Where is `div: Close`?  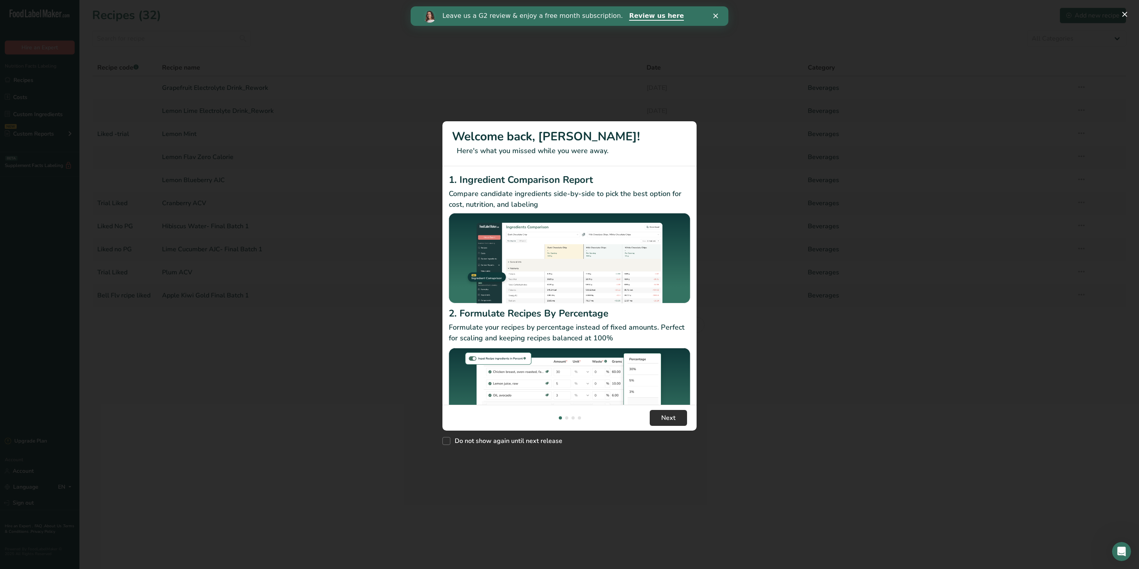 div: Close is located at coordinates (307, 10).